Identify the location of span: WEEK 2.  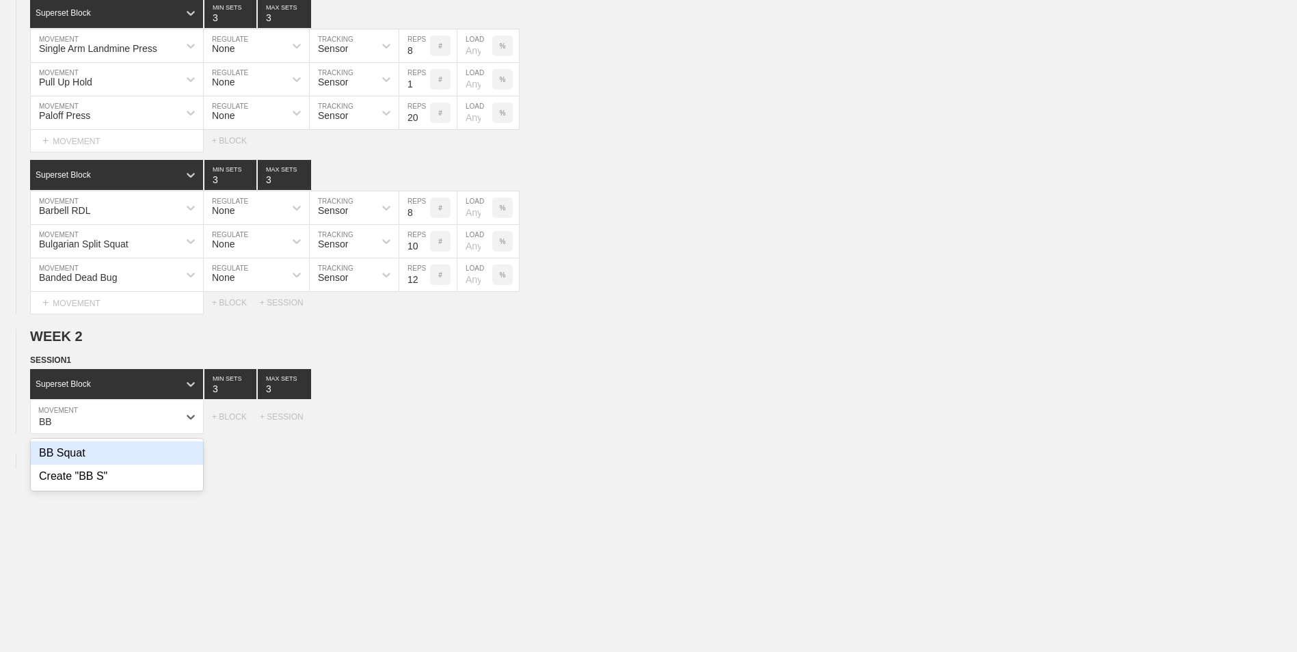
(56, 336).